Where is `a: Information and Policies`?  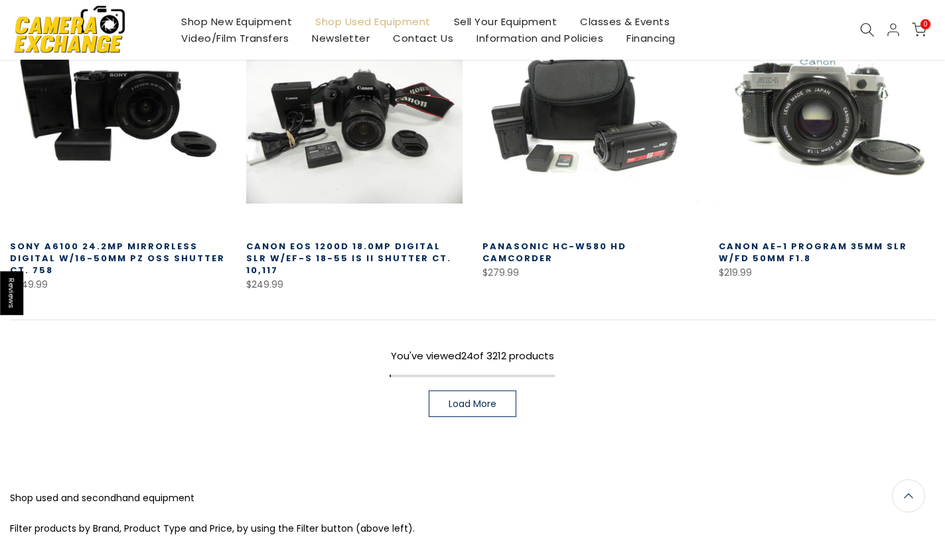
a: Information and Policies is located at coordinates (540, 38).